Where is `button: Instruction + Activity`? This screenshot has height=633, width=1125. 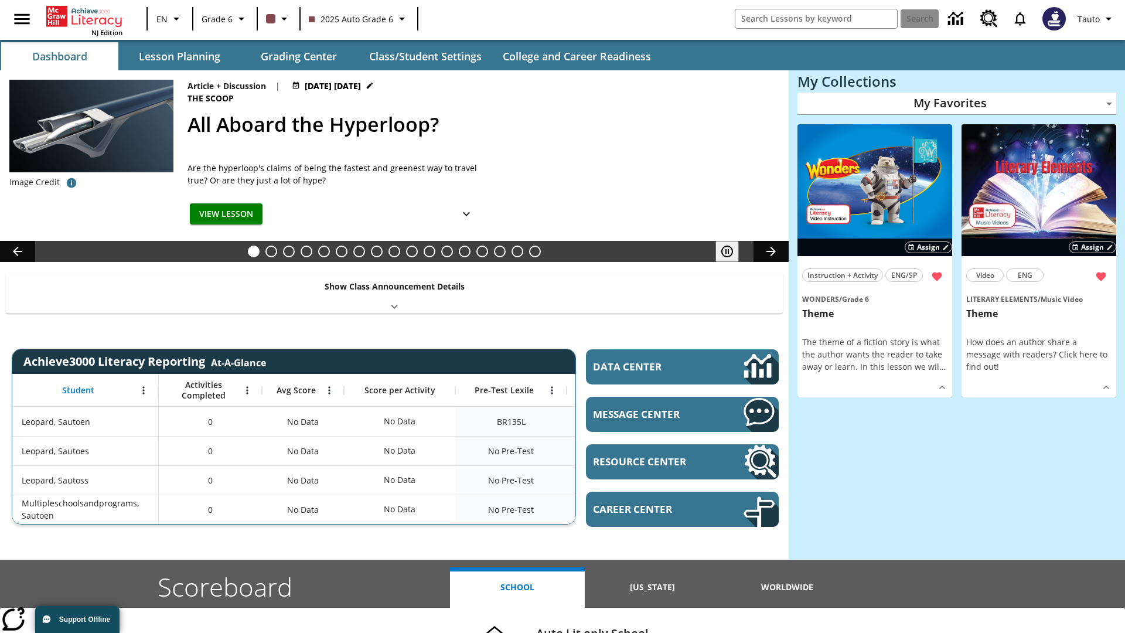 button: Instruction + Activity is located at coordinates (842, 275).